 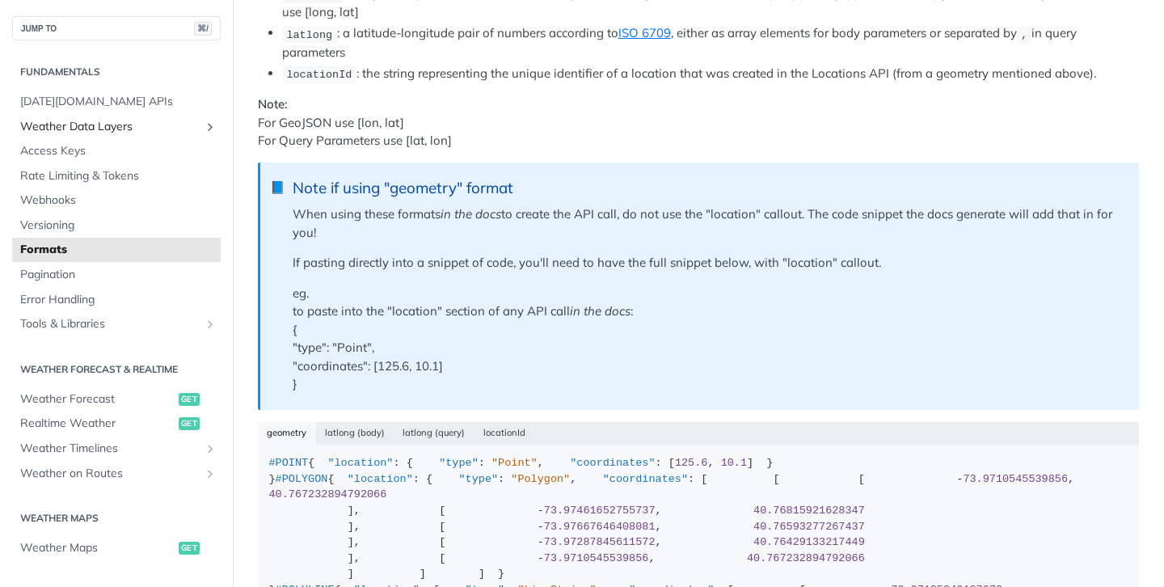 What do you see at coordinates (116, 226) in the screenshot?
I see `a: Versioning` at bounding box center [116, 226].